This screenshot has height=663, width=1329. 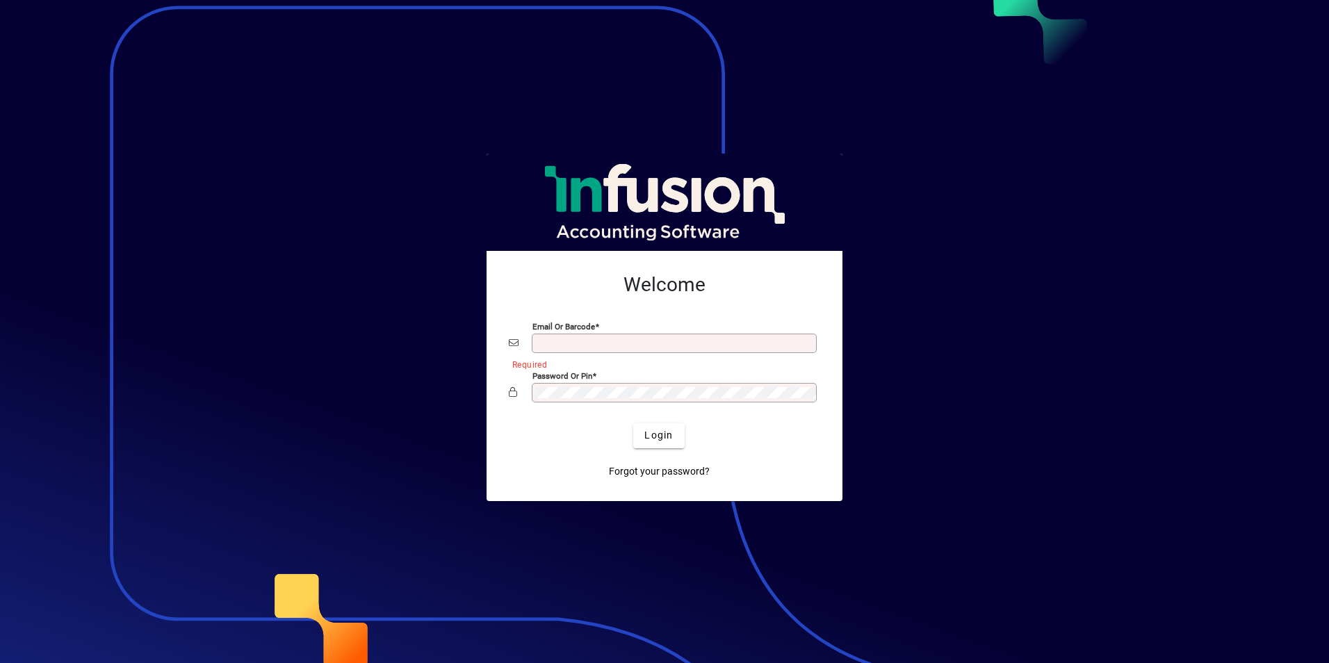 What do you see at coordinates (658, 436) in the screenshot?
I see `button: Login` at bounding box center [658, 436].